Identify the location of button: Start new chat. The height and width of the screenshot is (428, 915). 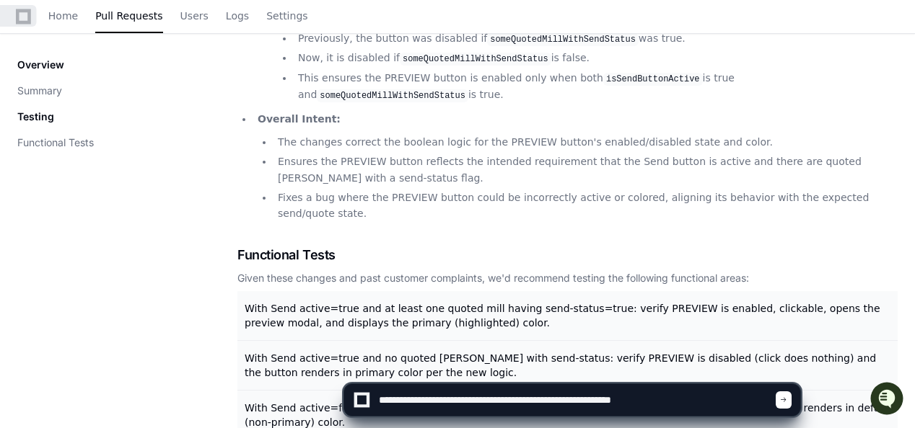
(254, 120).